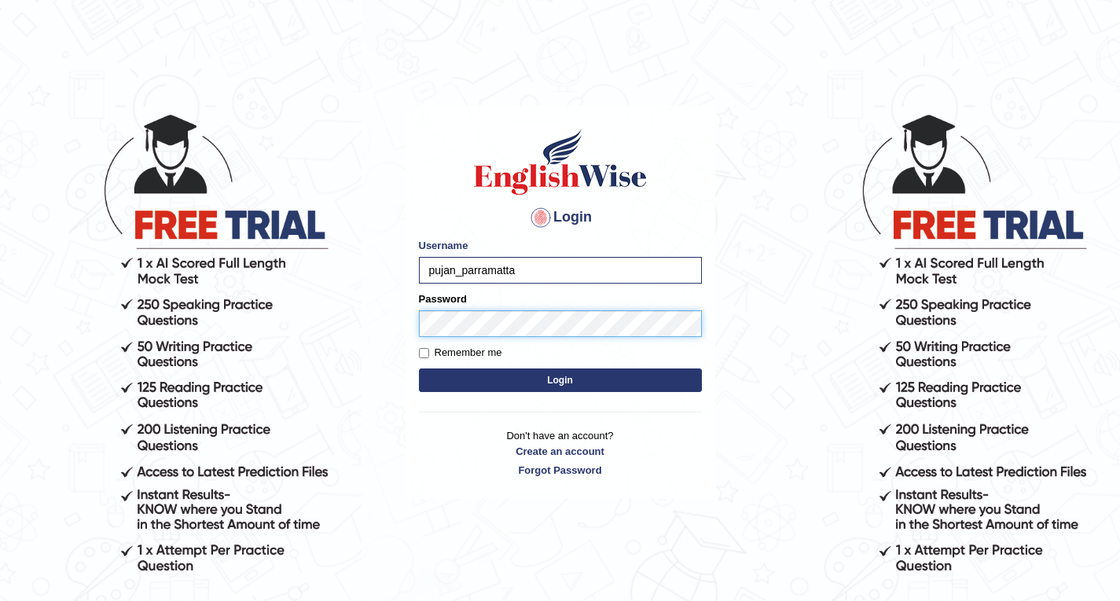  I want to click on label: Password, so click(443, 299).